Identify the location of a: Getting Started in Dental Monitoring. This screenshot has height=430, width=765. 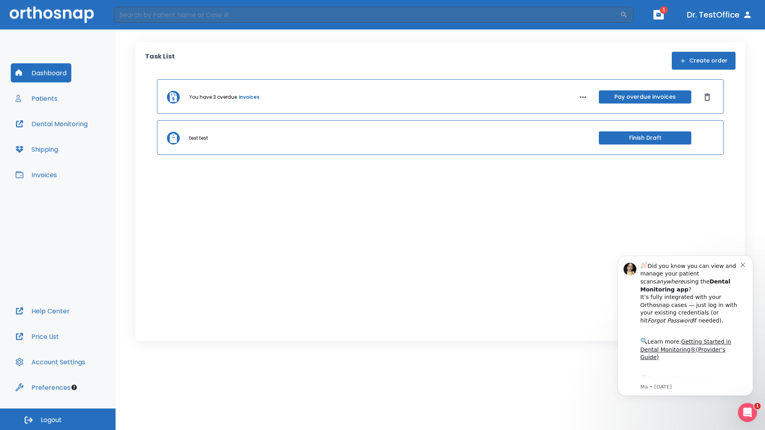
(80, 102).